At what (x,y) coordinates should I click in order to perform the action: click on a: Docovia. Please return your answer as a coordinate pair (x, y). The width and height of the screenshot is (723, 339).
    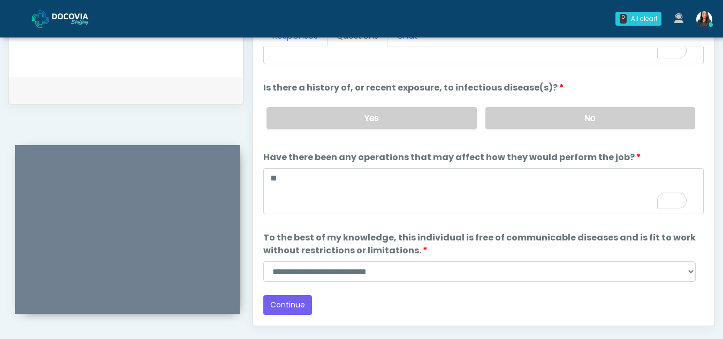
    Looking at the image, I should click on (68, 18).